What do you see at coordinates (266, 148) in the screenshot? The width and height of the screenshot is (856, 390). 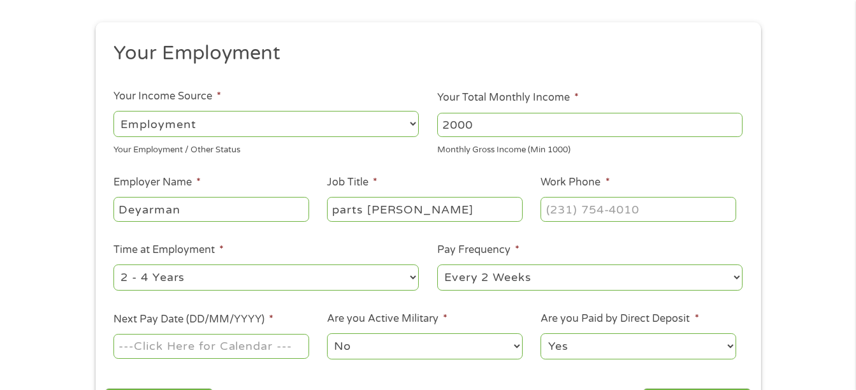 I see `div: Your Employment / Other Status` at bounding box center [266, 148].